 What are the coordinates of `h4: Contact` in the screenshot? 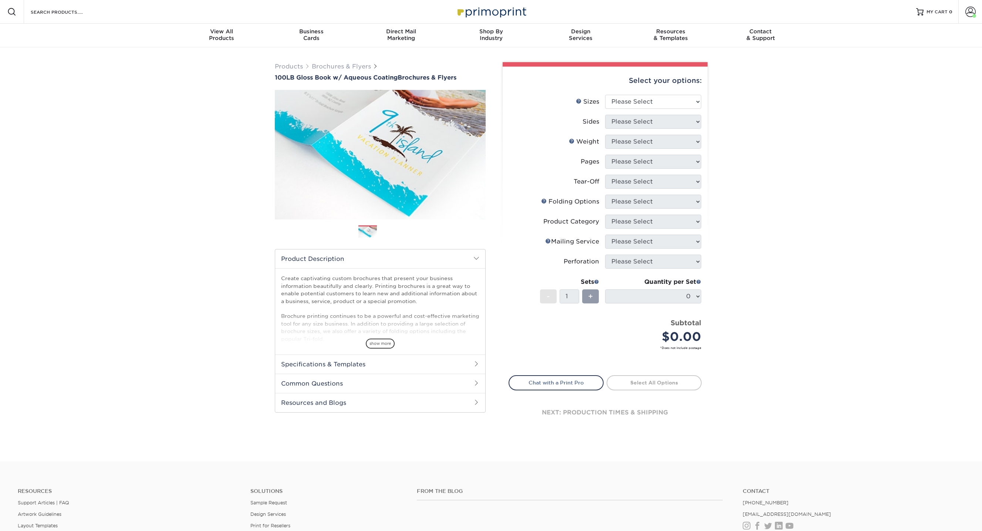 It's located at (853, 491).